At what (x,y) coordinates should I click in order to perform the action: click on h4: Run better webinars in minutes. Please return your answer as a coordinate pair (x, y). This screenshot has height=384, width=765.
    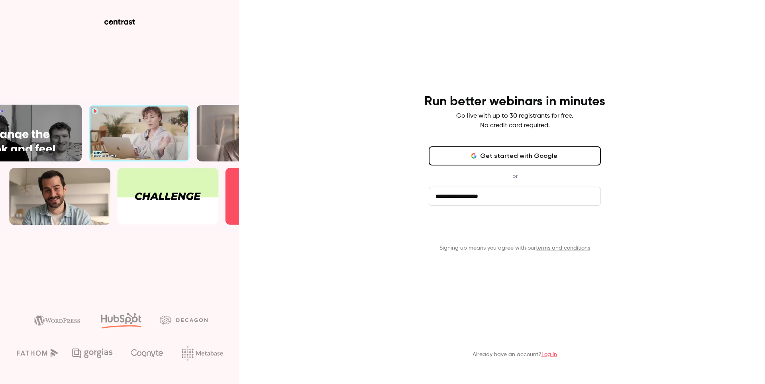
    Looking at the image, I should click on (515, 102).